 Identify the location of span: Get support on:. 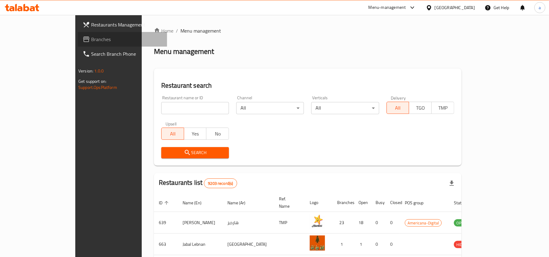
(92, 81).